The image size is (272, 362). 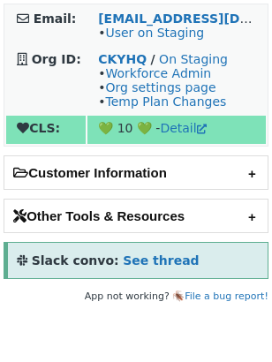 What do you see at coordinates (122, 59) in the screenshot?
I see `strong: CKYHQ` at bounding box center [122, 59].